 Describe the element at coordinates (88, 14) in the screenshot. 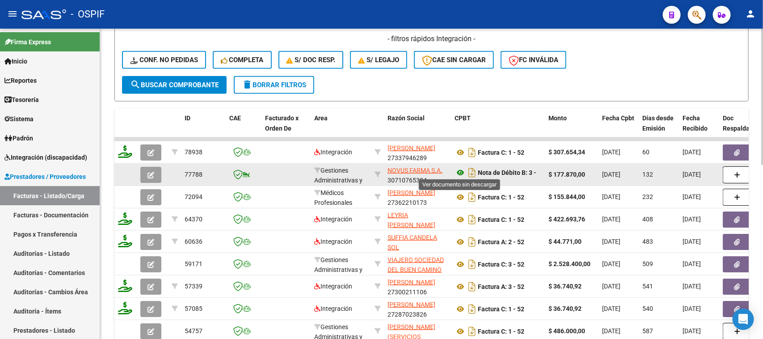

I see `span: - OSPIF` at that location.